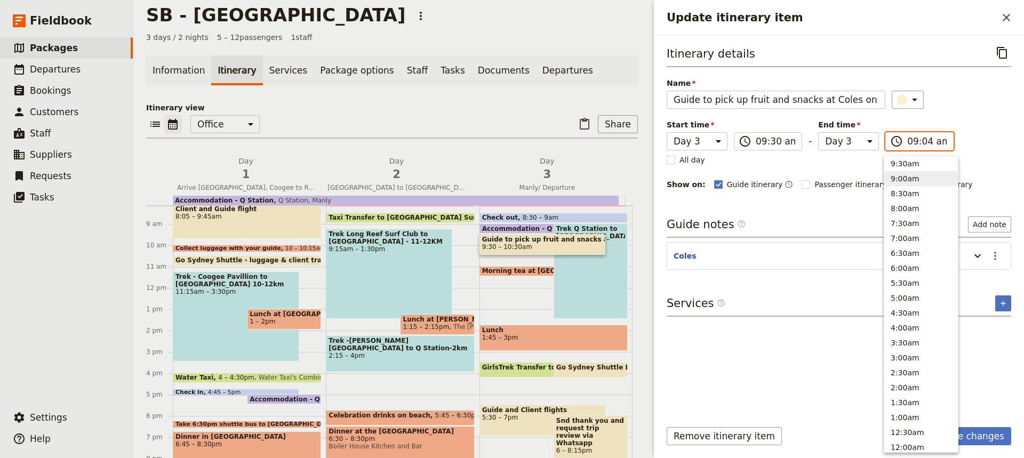 Image resolution: width=1024 pixels, height=458 pixels. I want to click on span: Water Taxi's Combined, so click(293, 378).